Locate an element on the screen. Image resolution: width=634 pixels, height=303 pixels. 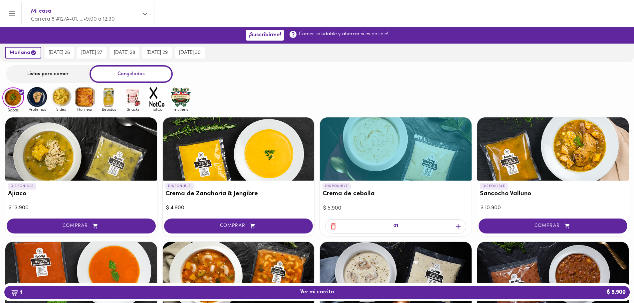
img: mullens is located at coordinates (181, 97).